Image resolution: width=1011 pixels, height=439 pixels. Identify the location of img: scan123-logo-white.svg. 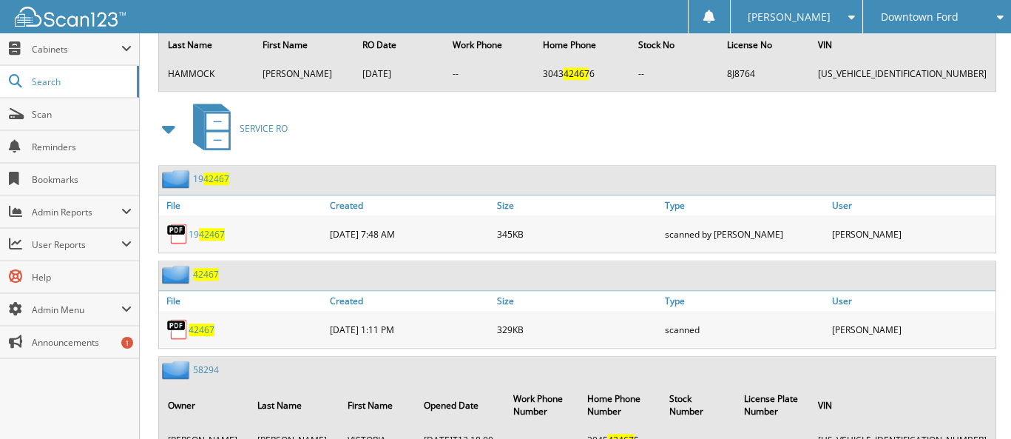
(70, 16).